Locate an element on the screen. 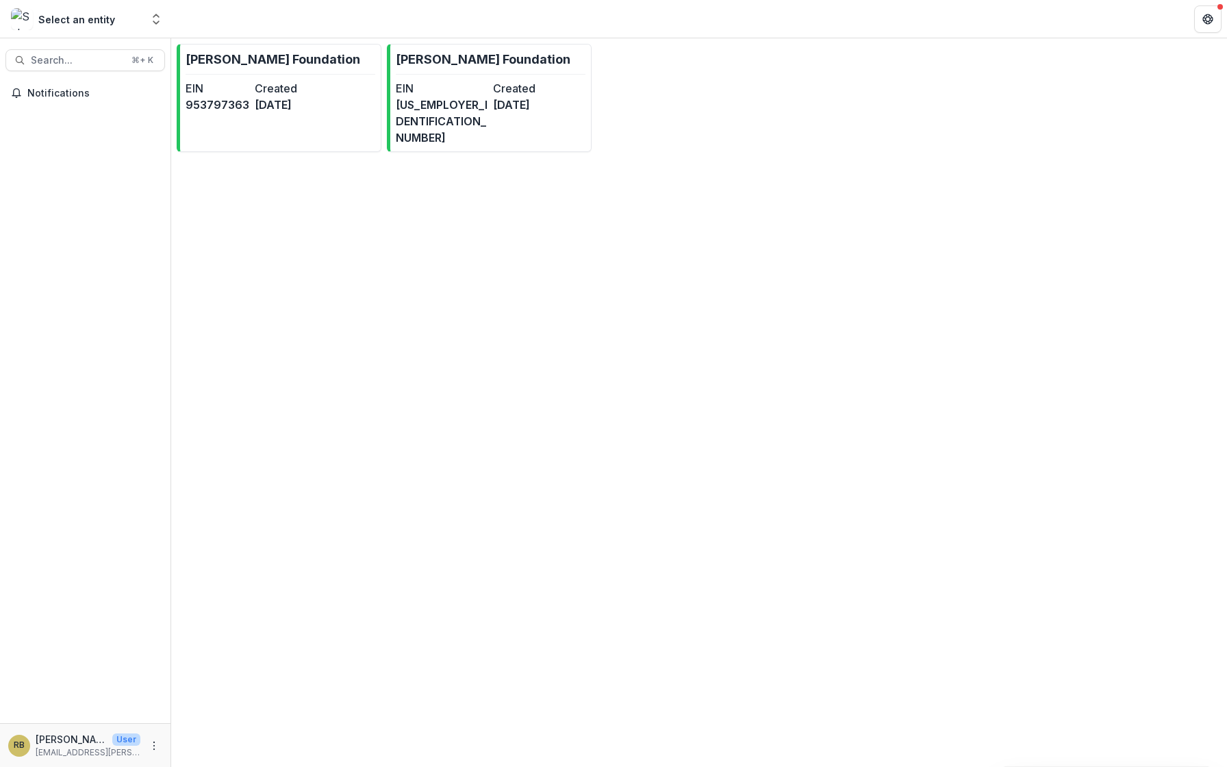 Image resolution: width=1227 pixels, height=767 pixels. button: Get Help is located at coordinates (1208, 19).